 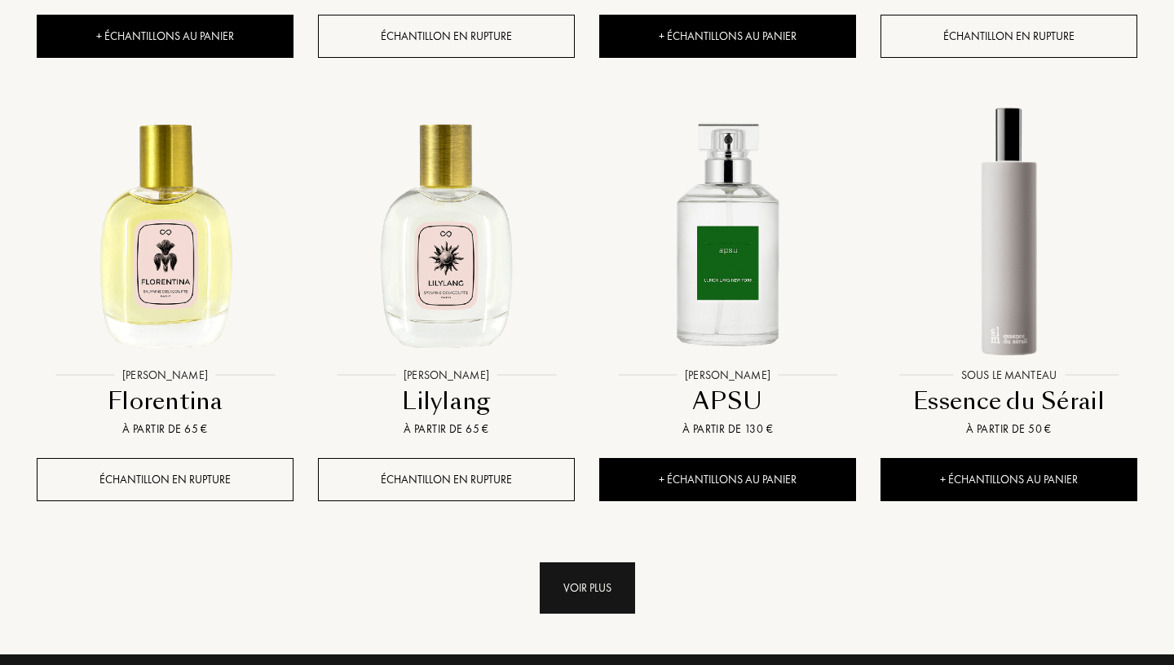 I want to click on img: Lilylang Sylvaine Delacourte, so click(x=446, y=231).